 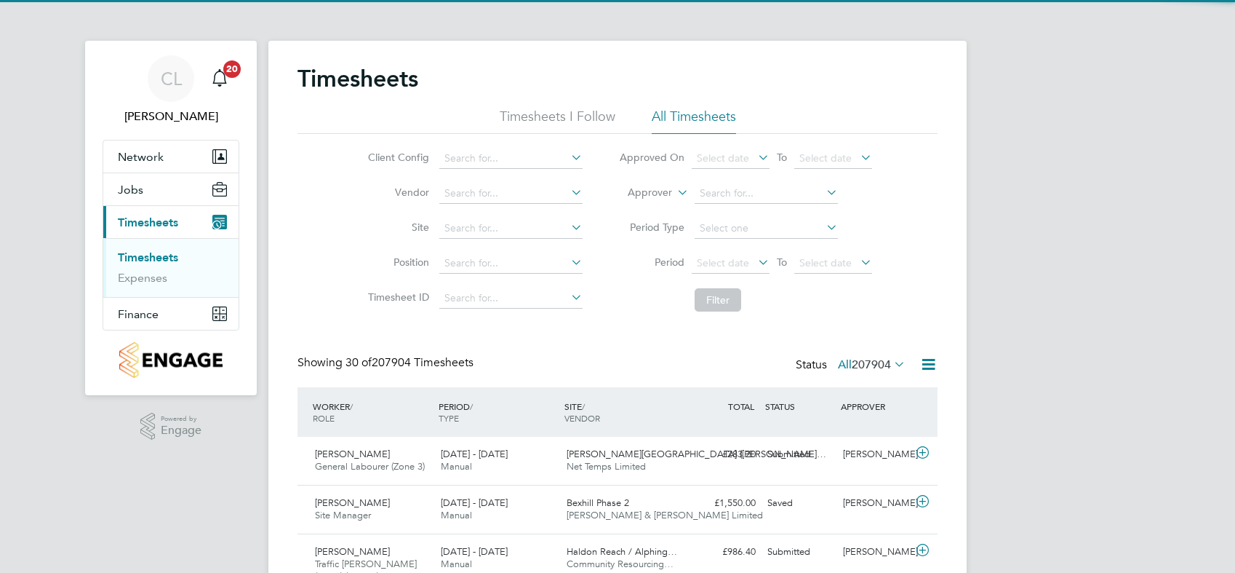 I want to click on li: All Timesheets, so click(x=694, y=121).